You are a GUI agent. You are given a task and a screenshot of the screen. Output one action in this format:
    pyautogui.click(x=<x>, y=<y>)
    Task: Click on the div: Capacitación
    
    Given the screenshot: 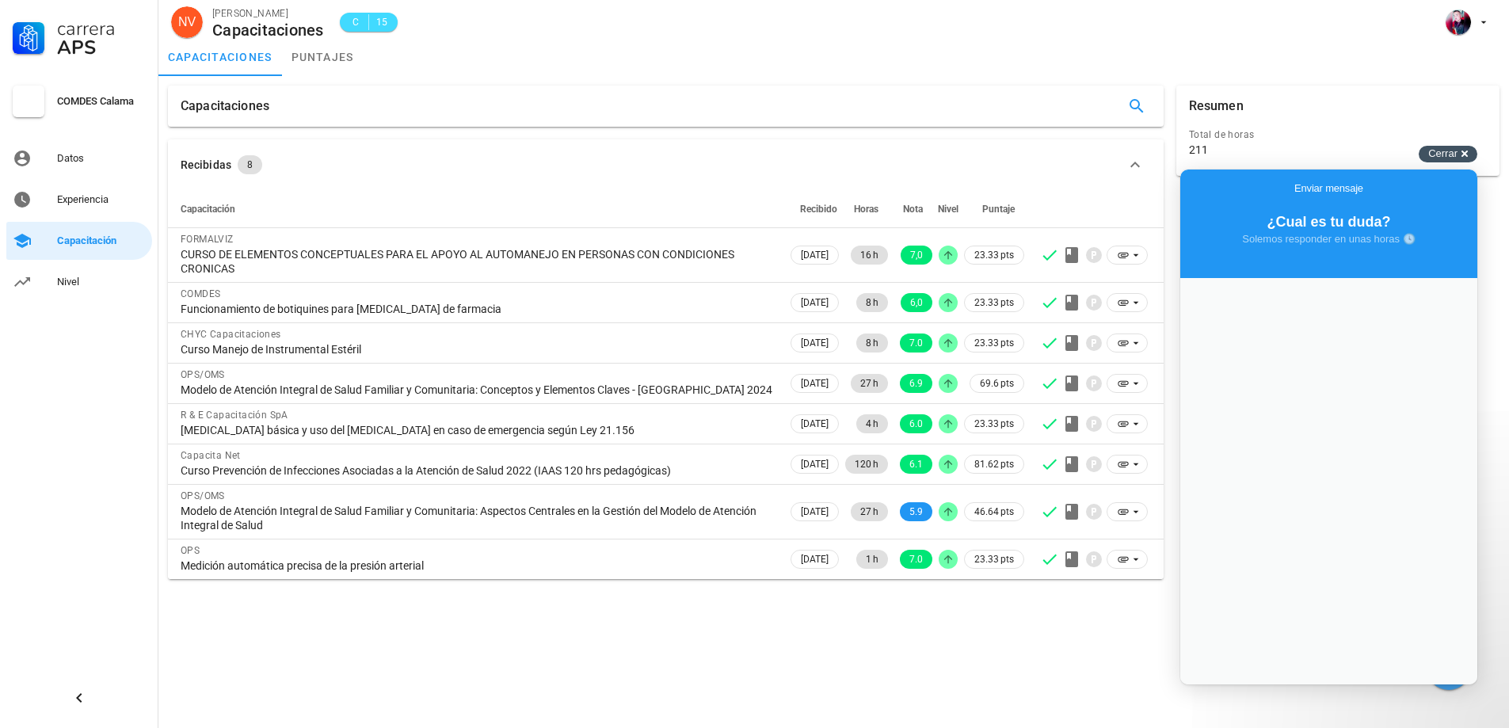 What is the action you would take?
    pyautogui.click(x=101, y=241)
    